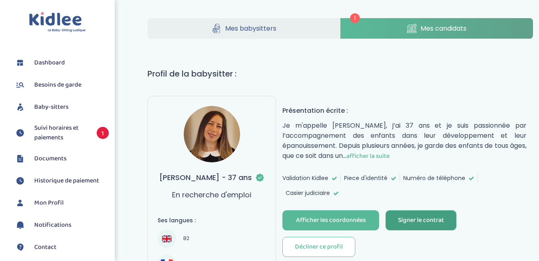 This screenshot has width=539, height=261. What do you see at coordinates (20, 203) in the screenshot?
I see `img: profil.svg` at bounding box center [20, 203].